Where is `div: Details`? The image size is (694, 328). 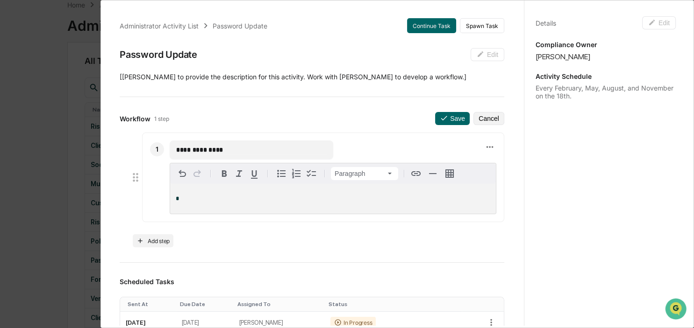
div: Details is located at coordinates (546, 23).